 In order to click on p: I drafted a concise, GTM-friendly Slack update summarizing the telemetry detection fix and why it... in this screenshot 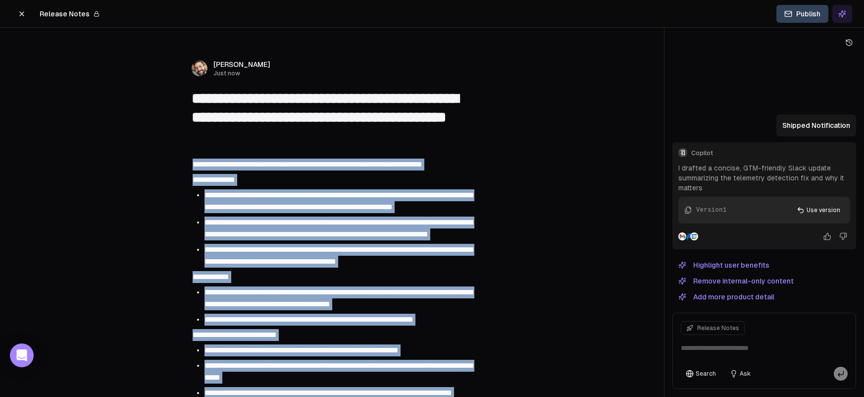, I will do `click(764, 178)`.